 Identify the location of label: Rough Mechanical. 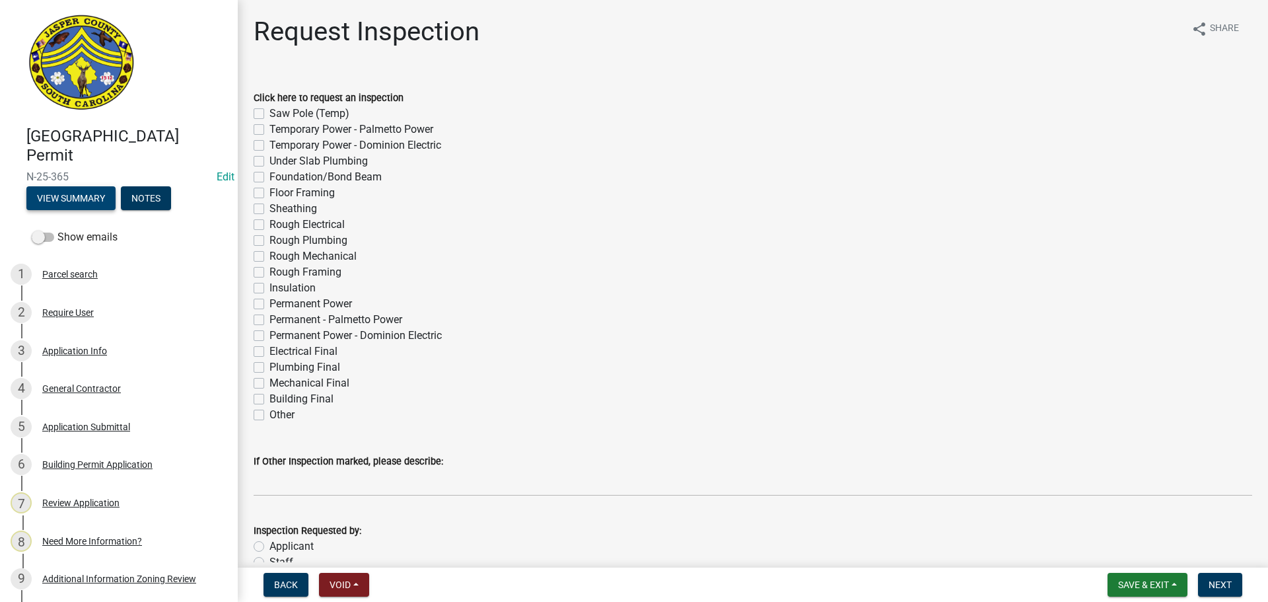
(313, 256).